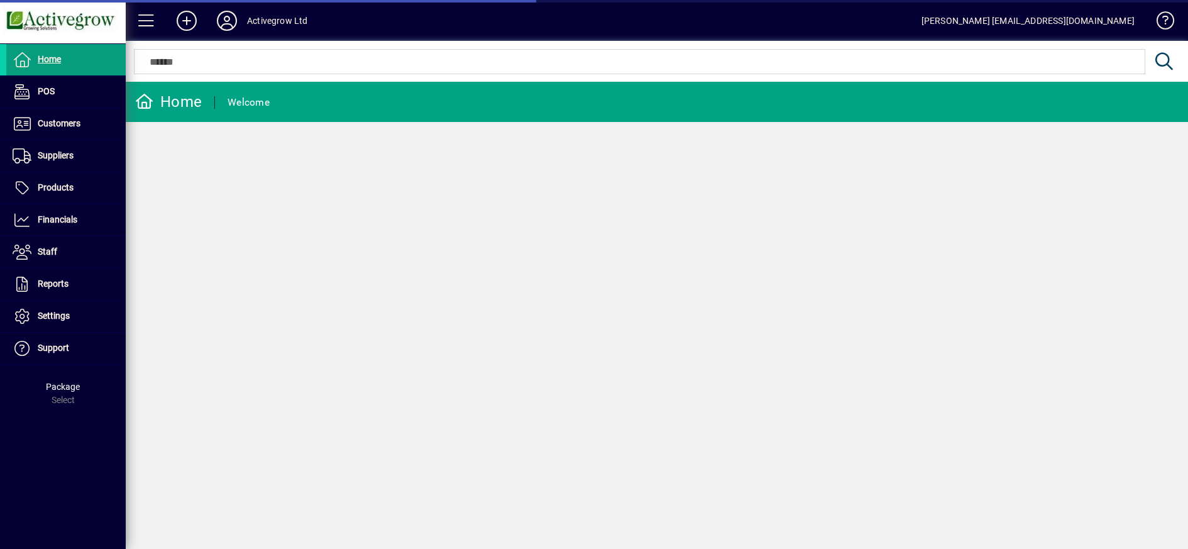  What do you see at coordinates (53, 283) in the screenshot?
I see `span: Reports` at bounding box center [53, 283].